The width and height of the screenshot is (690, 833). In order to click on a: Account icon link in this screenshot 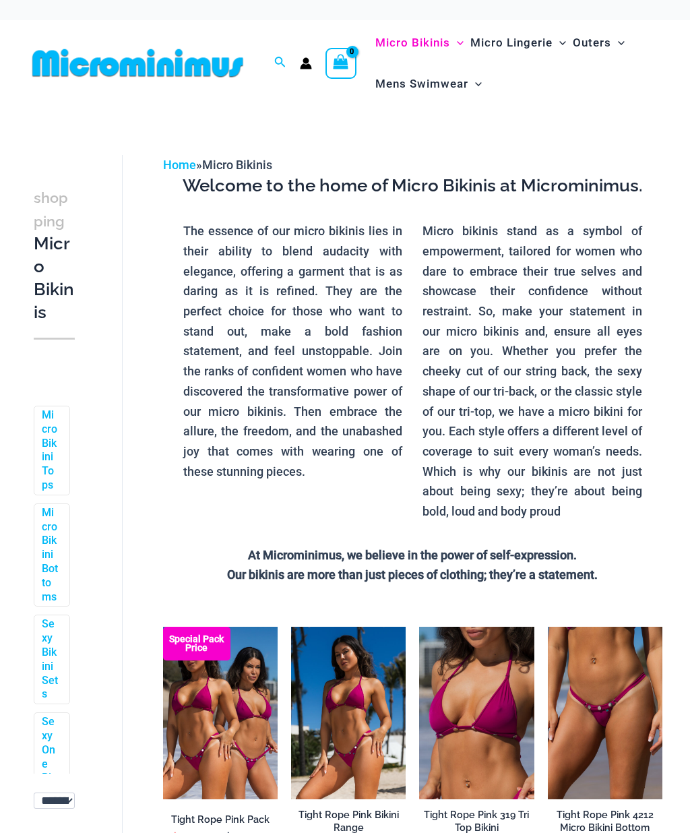, I will do `click(306, 63)`.